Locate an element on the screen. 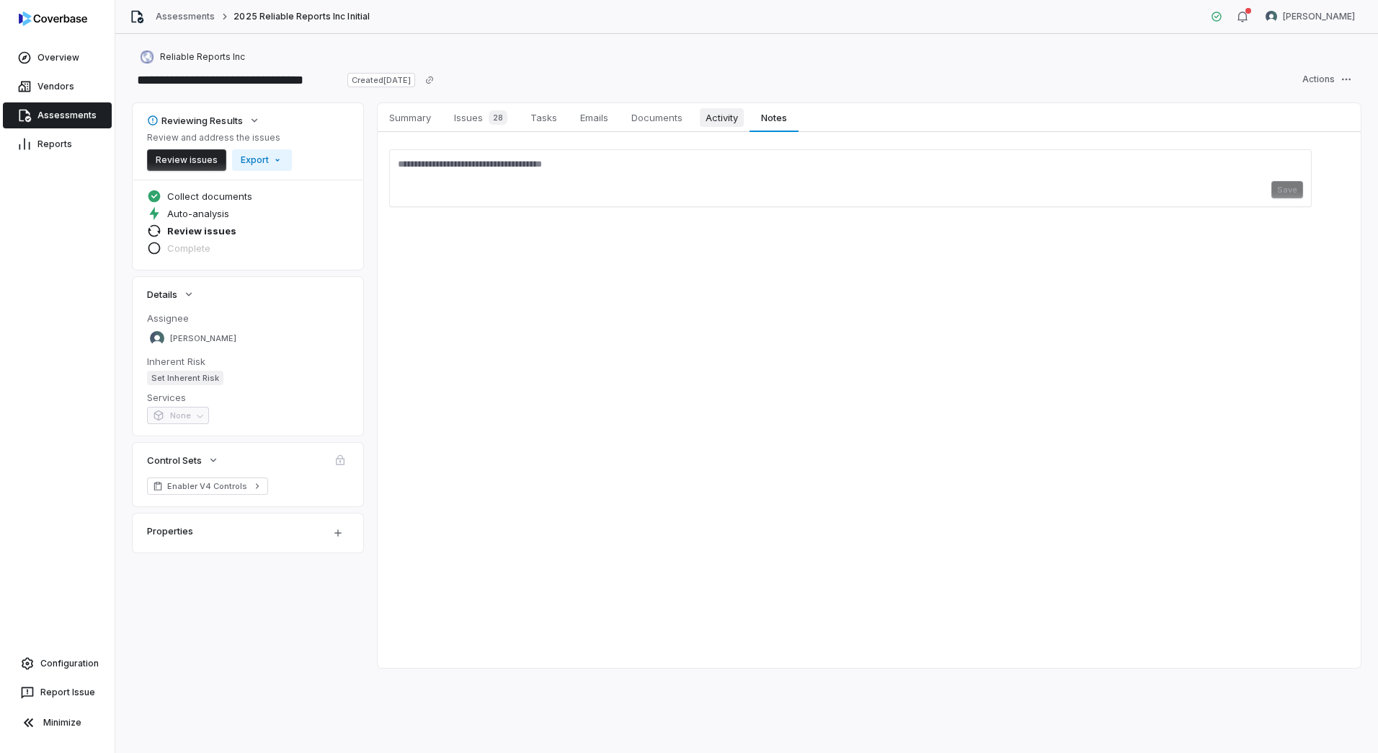 The height and width of the screenshot is (753, 1378). dt: Assignee is located at coordinates (248, 318).